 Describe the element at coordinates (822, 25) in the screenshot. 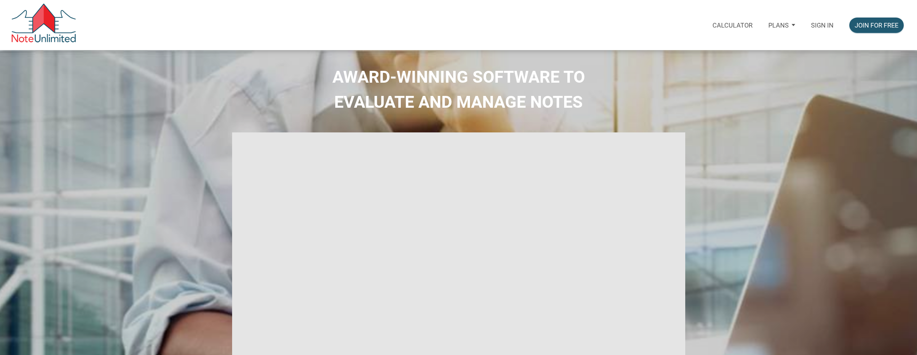

I see `p: Sign in` at that location.